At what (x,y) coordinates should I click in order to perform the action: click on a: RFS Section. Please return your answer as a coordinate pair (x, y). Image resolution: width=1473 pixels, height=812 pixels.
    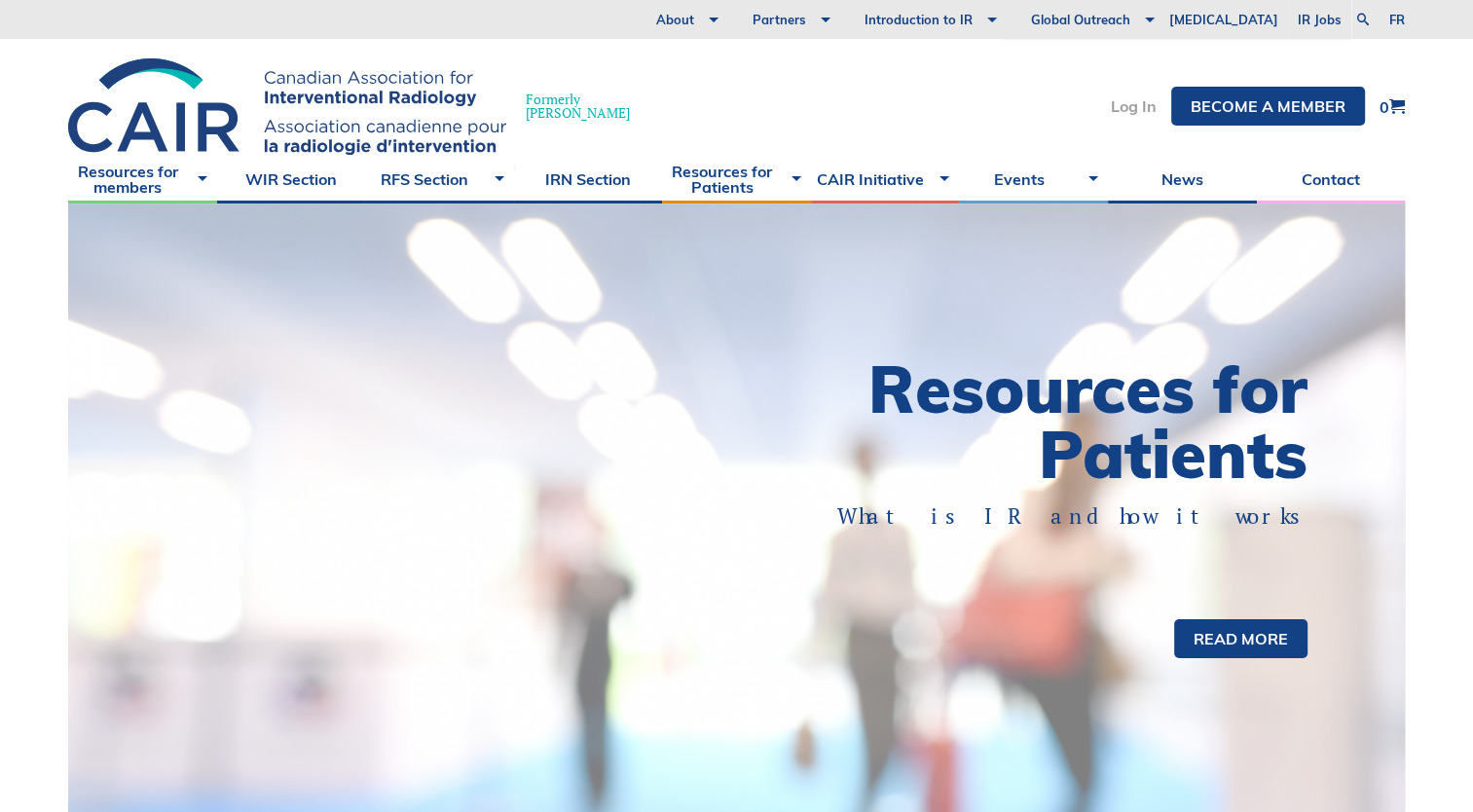
    Looking at the image, I should click on (439, 179).